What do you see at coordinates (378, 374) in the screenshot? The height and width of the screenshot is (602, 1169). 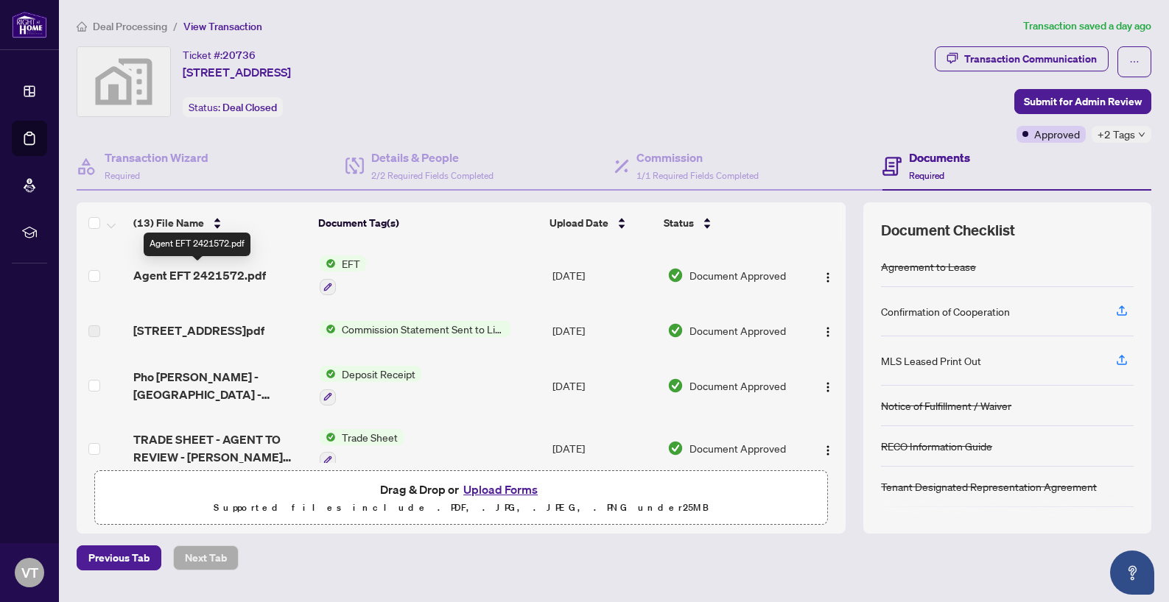 I see `span: Deposit Receipt` at bounding box center [378, 374].